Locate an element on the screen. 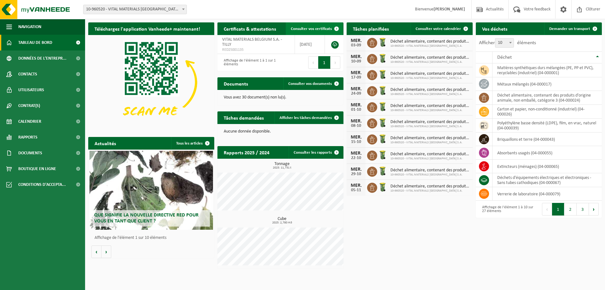 The height and width of the screenshot is (290, 605). a: Demander un transport is located at coordinates (573, 29).